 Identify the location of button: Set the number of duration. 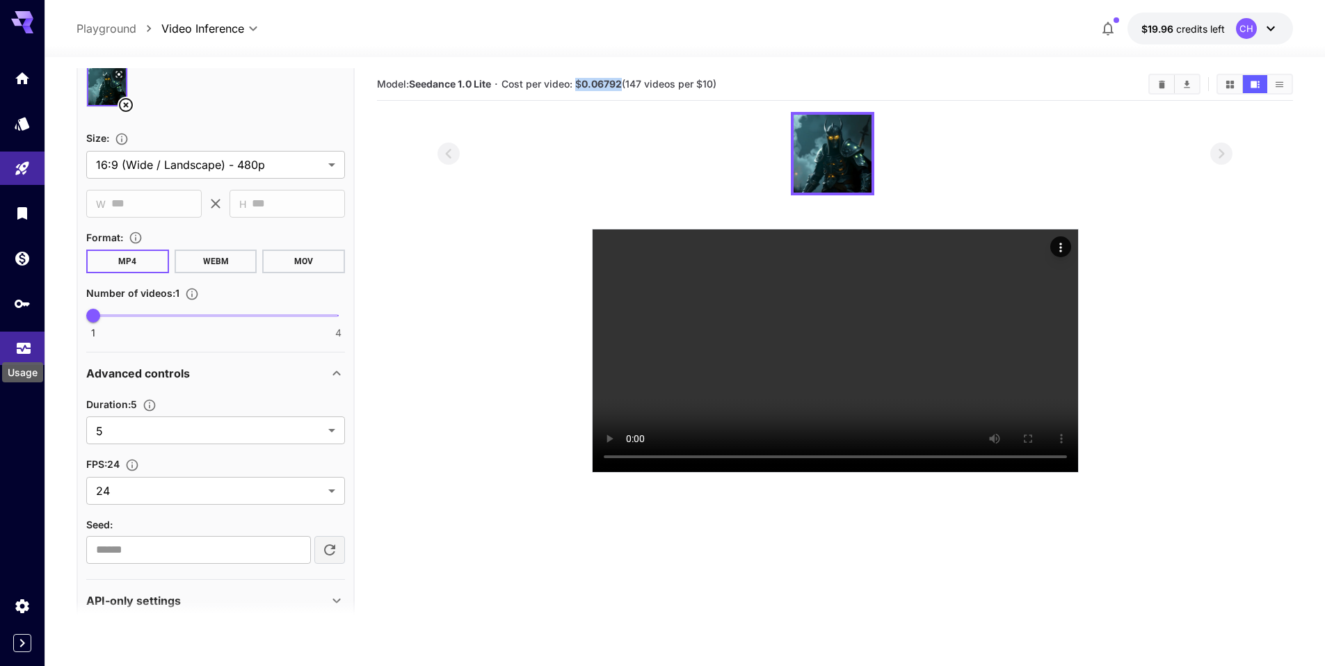
(150, 405).